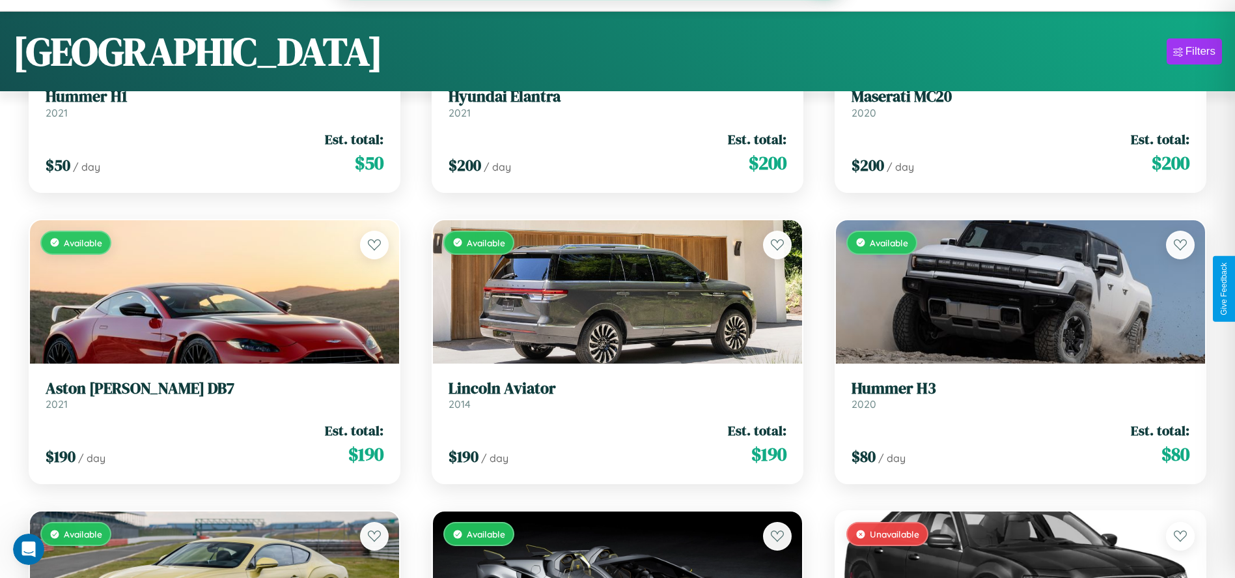 The width and height of the screenshot is (1235, 578). I want to click on h3: Hyundai Elantra, so click(617, 96).